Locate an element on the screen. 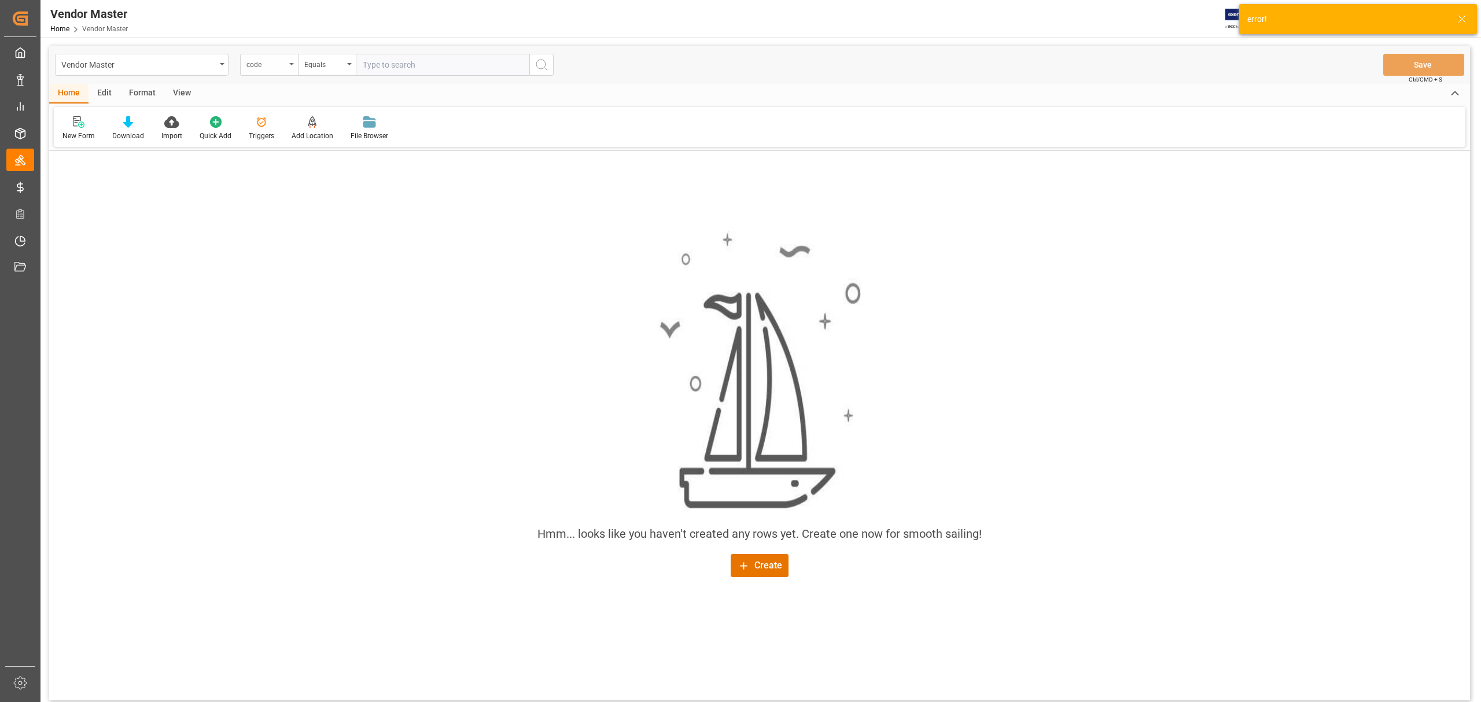 This screenshot has height=702, width=1481. span: Ctrl/CMD + S is located at coordinates (1425, 79).